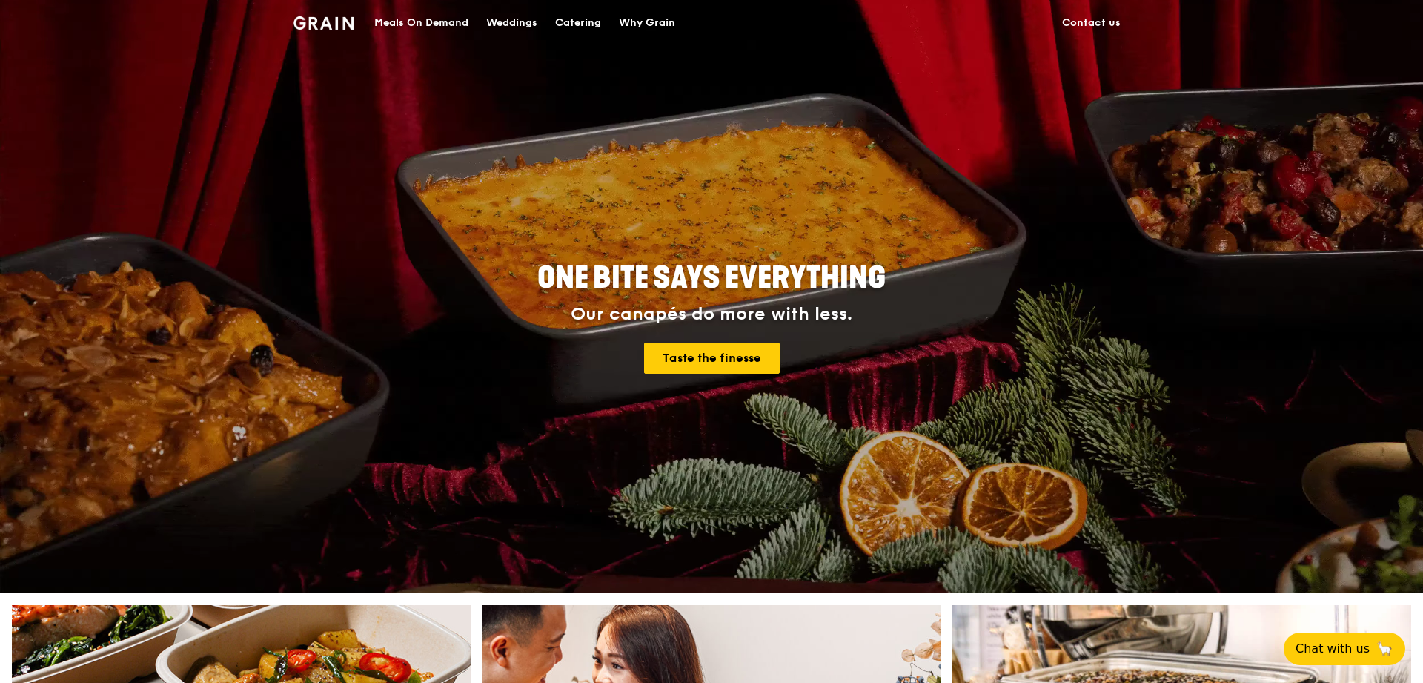 The width and height of the screenshot is (1423, 683). Describe the element at coordinates (647, 23) in the screenshot. I see `a: Why Grain` at that location.